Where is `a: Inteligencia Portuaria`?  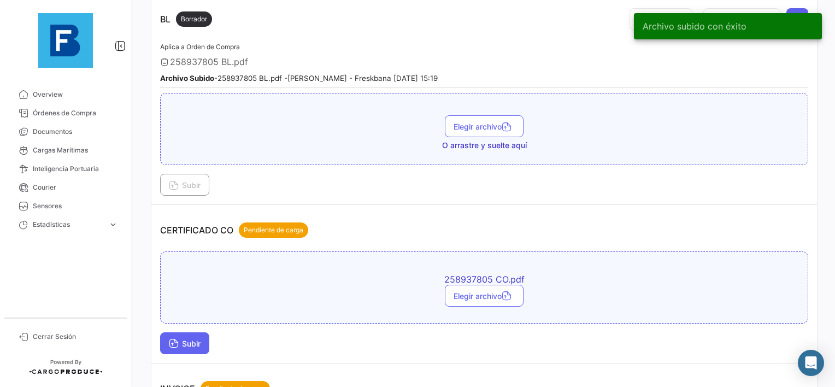 a: Inteligencia Portuaria is located at coordinates (66, 169).